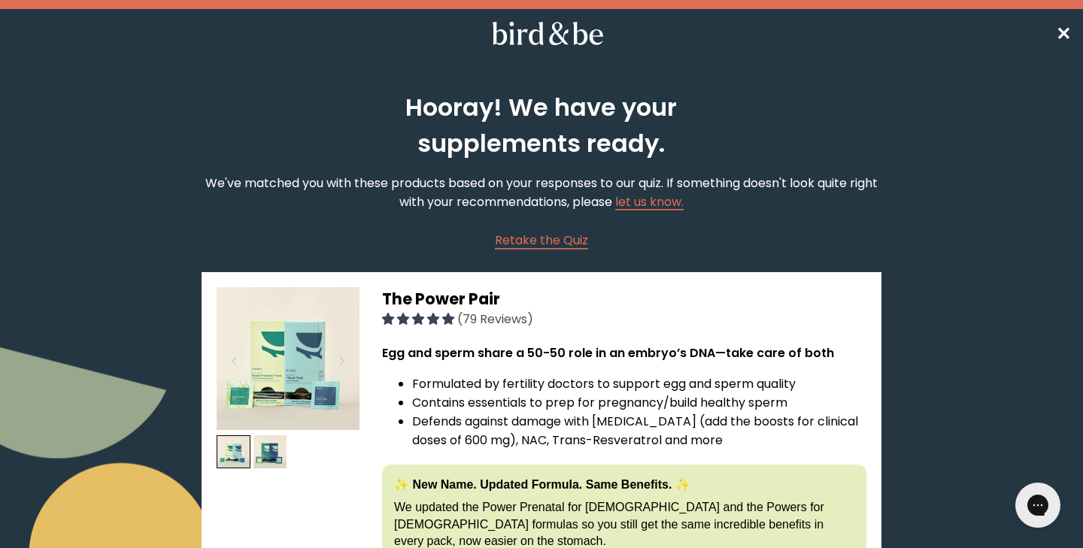 This screenshot has width=1083, height=548. Describe the element at coordinates (541, 240) in the screenshot. I see `a: Retake the Quiz` at that location.